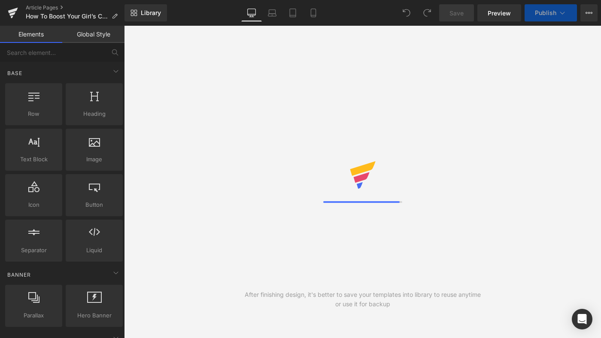 This screenshot has width=601, height=338. I want to click on a: New Library, so click(146, 13).